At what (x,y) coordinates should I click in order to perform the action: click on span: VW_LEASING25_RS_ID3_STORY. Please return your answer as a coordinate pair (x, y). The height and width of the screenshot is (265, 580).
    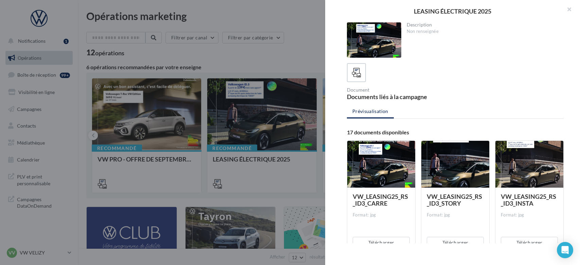
    Looking at the image, I should click on (454, 200).